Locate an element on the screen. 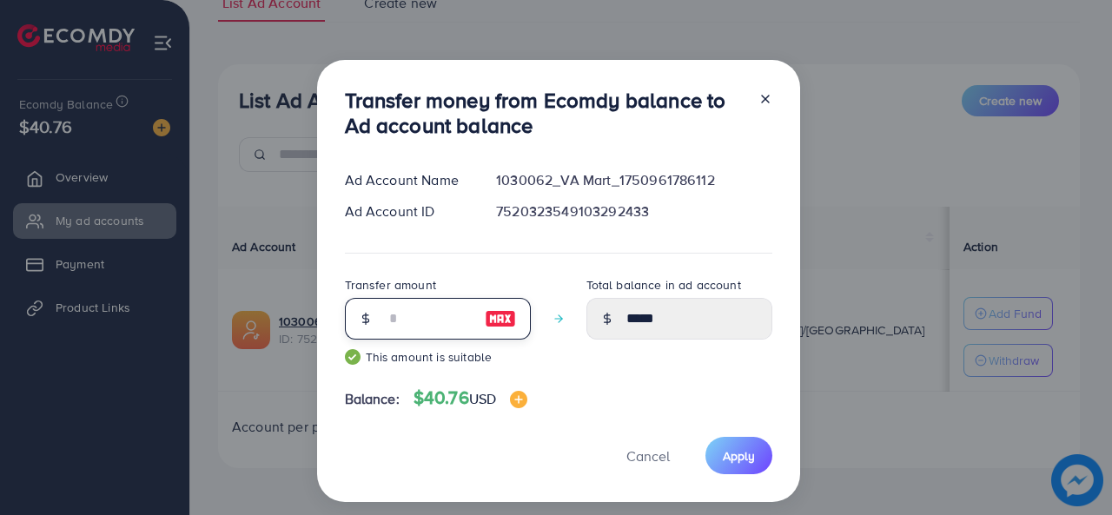 This screenshot has width=1112, height=515. span: Balance: is located at coordinates (372, 399).